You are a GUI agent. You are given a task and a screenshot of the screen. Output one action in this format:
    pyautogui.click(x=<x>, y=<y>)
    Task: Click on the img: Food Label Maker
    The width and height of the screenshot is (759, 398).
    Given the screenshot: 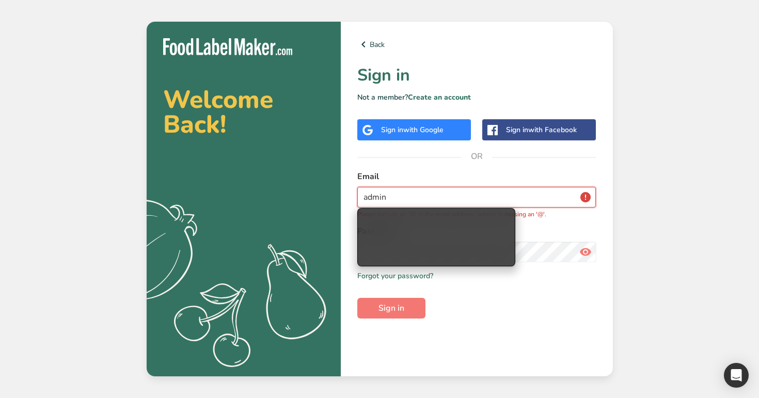 What is the action you would take?
    pyautogui.click(x=228, y=46)
    